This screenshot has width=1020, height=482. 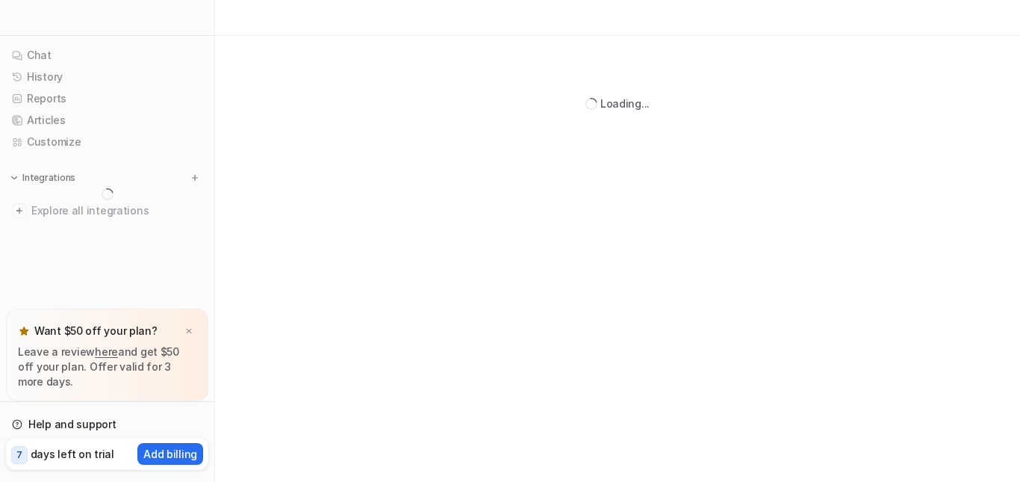 I want to click on p: 7, so click(x=19, y=455).